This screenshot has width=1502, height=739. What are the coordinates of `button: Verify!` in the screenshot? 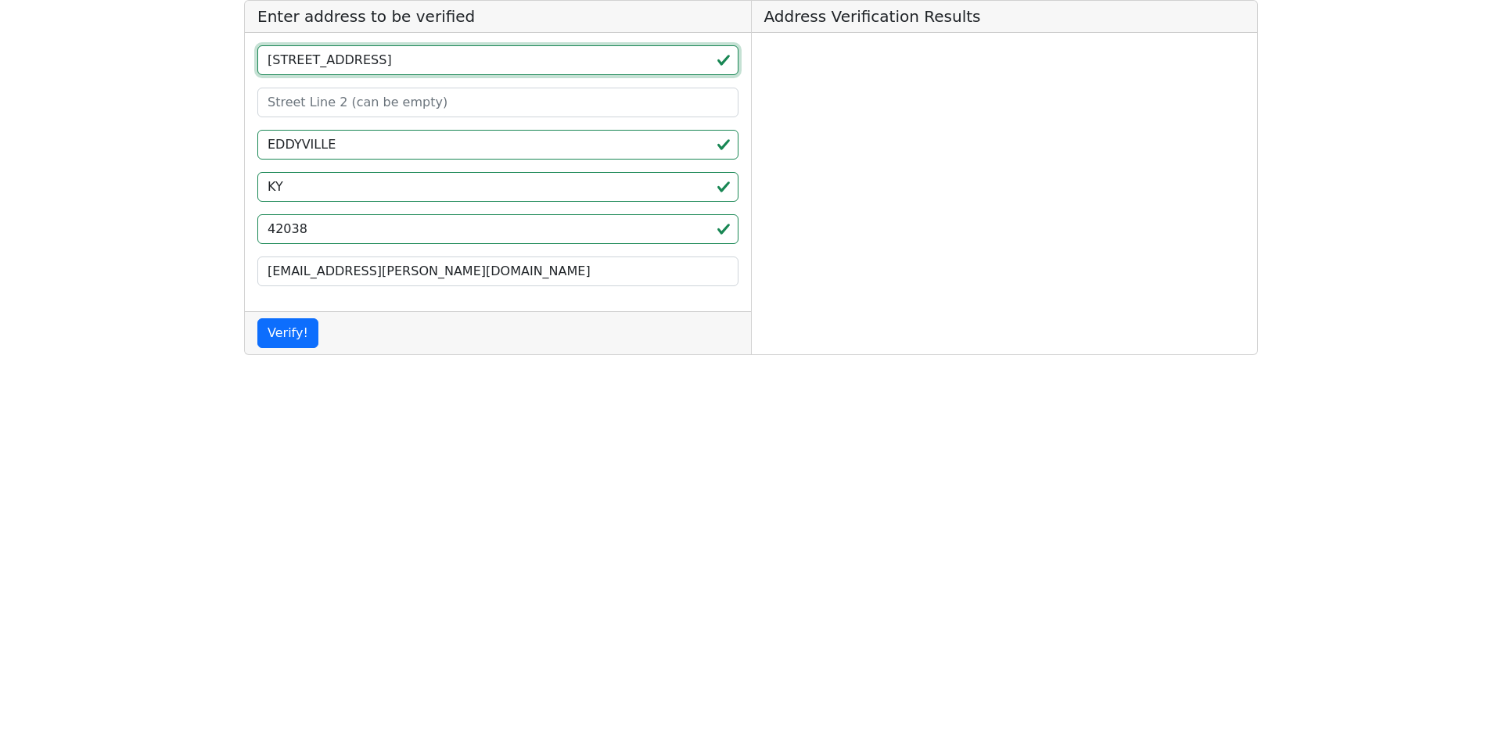 It's located at (288, 333).